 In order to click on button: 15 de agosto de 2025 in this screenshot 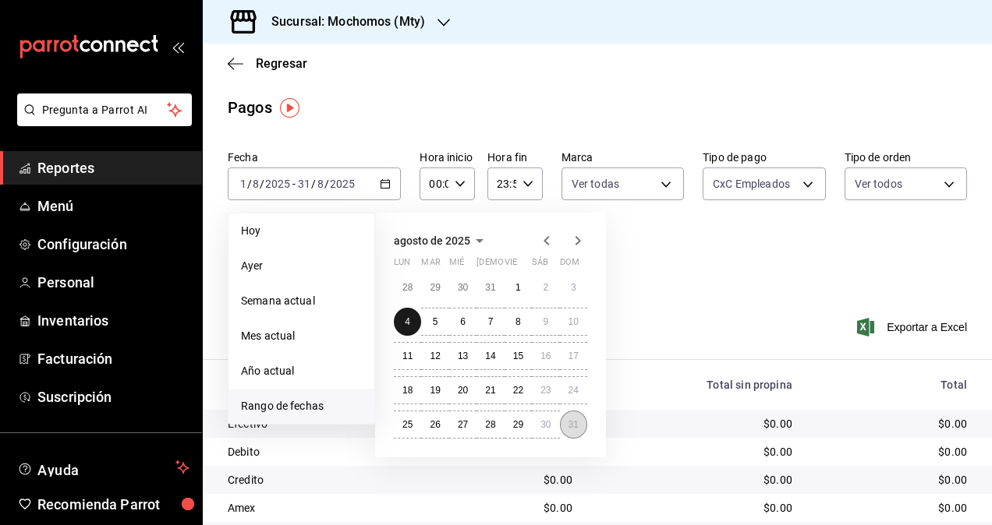, I will do `click(518, 356)`.